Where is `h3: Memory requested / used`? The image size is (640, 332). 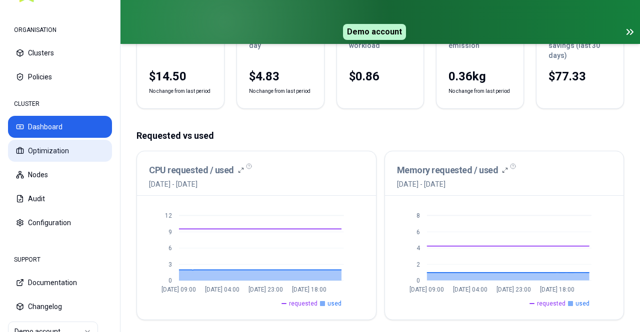 h3: Memory requested / used is located at coordinates (447, 170).